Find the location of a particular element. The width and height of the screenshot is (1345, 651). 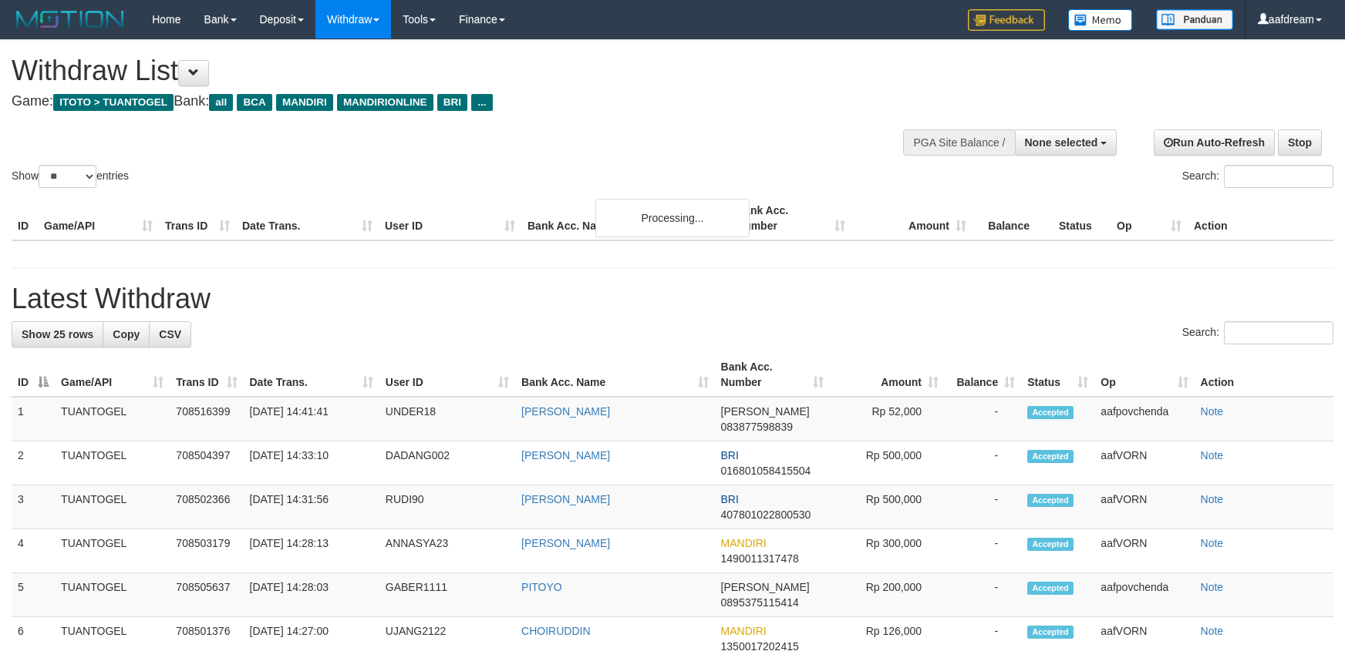

span: Copy 016801058415504 to clipboard is located at coordinates (766, 471).